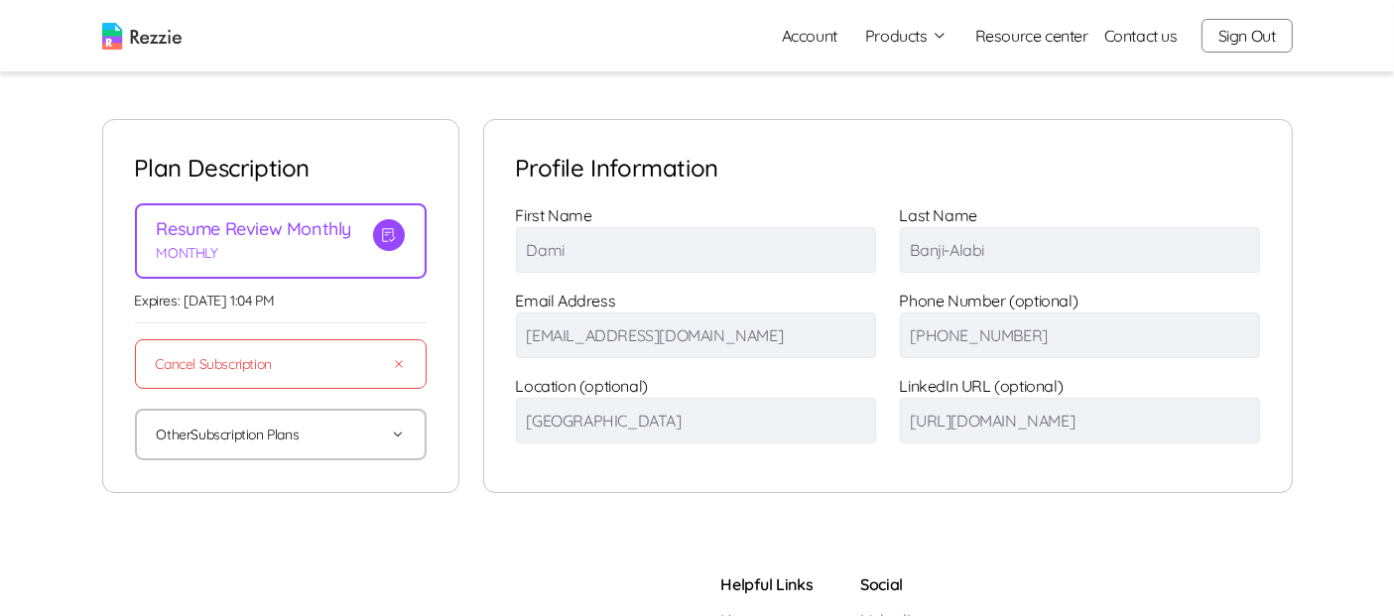 The image size is (1394, 616). What do you see at coordinates (1141, 36) in the screenshot?
I see `a: Contact us` at bounding box center [1141, 36].